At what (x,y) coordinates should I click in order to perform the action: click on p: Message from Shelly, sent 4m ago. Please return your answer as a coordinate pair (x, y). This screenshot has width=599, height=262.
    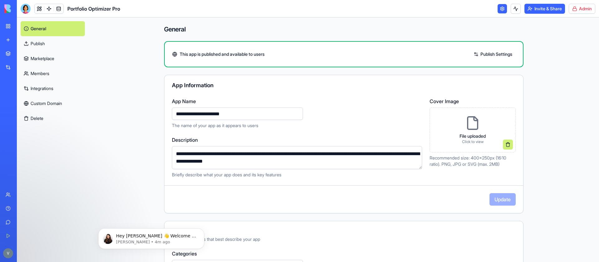
    Looking at the image, I should click on (67, 27).